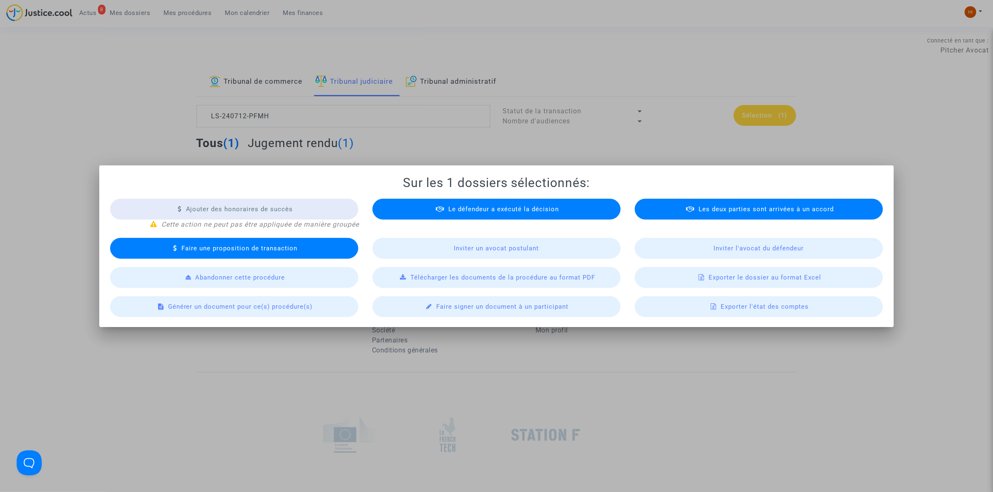 This screenshot has height=492, width=993. What do you see at coordinates (496, 183) in the screenshot?
I see `h1: Sur les 1 dossiers sélectionnés:` at bounding box center [496, 183].